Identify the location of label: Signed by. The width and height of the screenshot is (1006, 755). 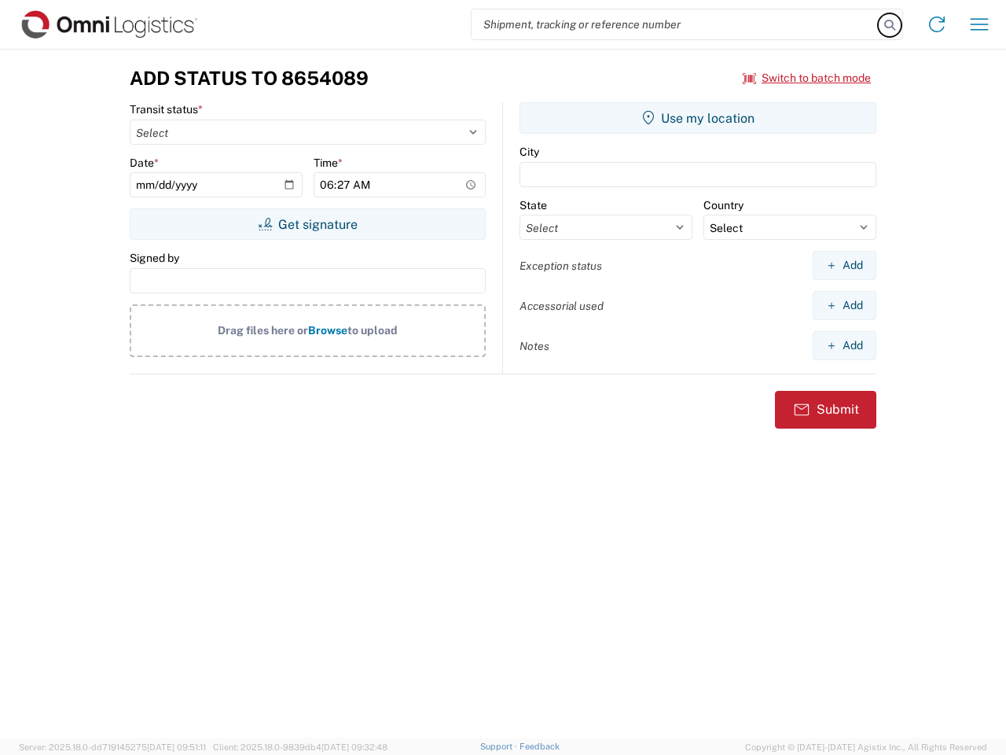
(154, 258).